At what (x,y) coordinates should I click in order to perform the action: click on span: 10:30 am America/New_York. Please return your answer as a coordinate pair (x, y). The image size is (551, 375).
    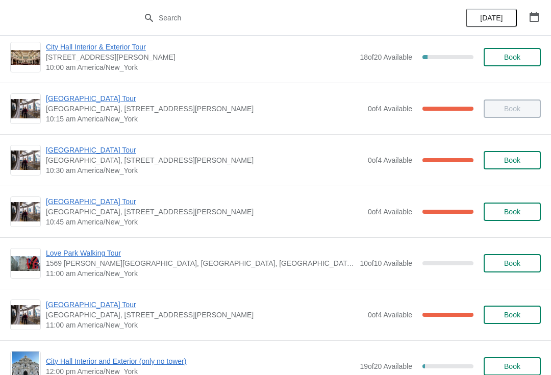
    Looking at the image, I should click on (204, 170).